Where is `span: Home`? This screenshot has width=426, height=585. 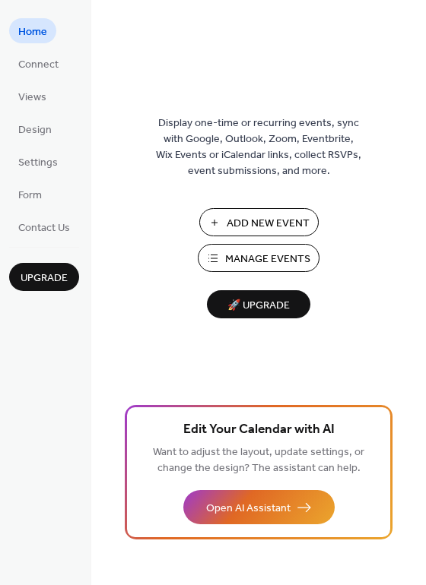 span: Home is located at coordinates (33, 32).